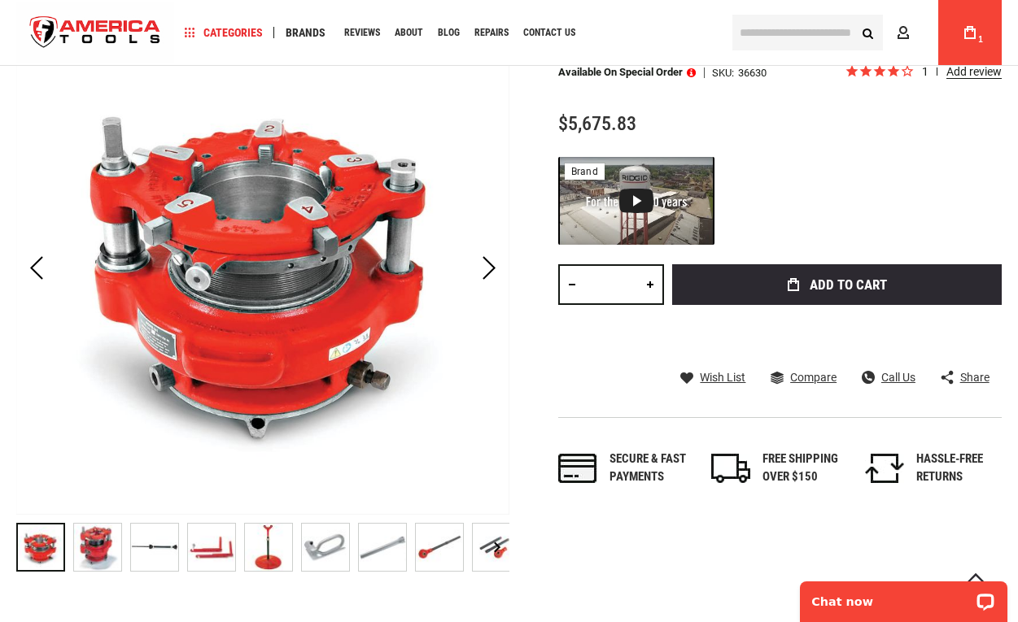 The image size is (1018, 622). I want to click on button: Add to Cart, so click(836, 285).